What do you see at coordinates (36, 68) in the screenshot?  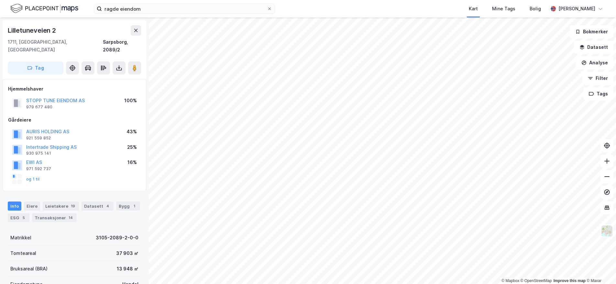 I see `button: Tag` at bounding box center [36, 68].